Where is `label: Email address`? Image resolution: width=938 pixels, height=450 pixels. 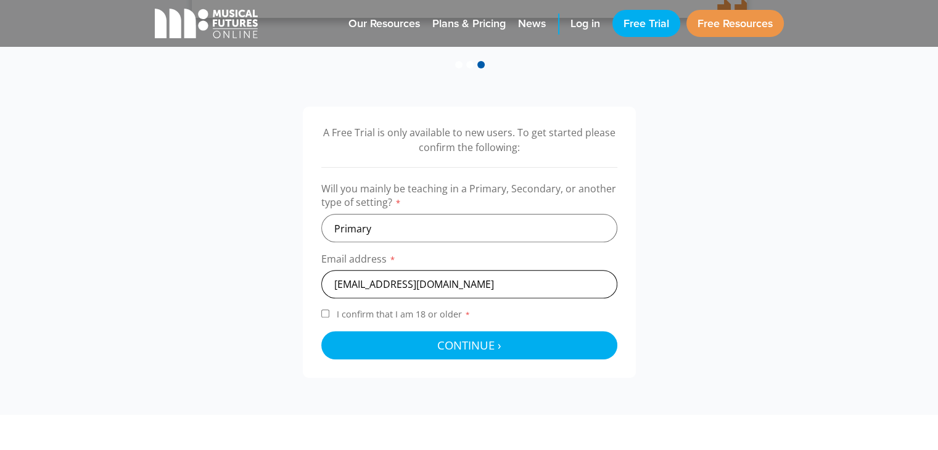 label: Email address is located at coordinates (469, 261).